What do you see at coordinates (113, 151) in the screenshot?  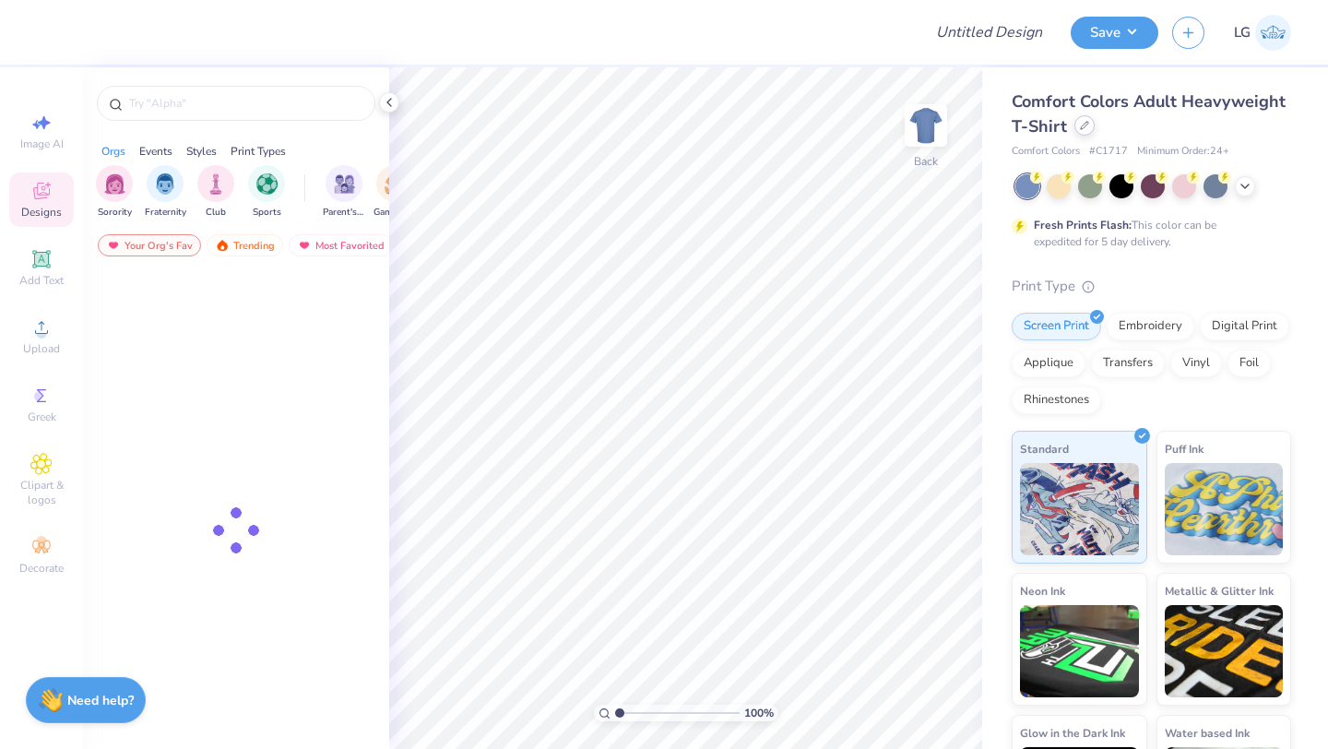 I see `div: Orgs` at bounding box center [113, 151].